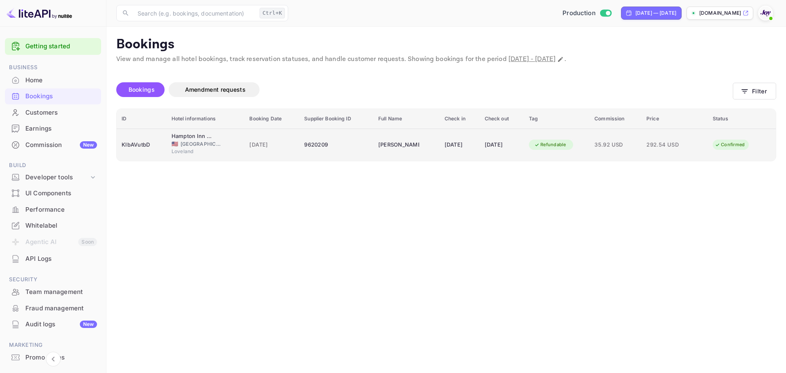  Describe the element at coordinates (61, 145) in the screenshot. I see `div: Commission` at that location.